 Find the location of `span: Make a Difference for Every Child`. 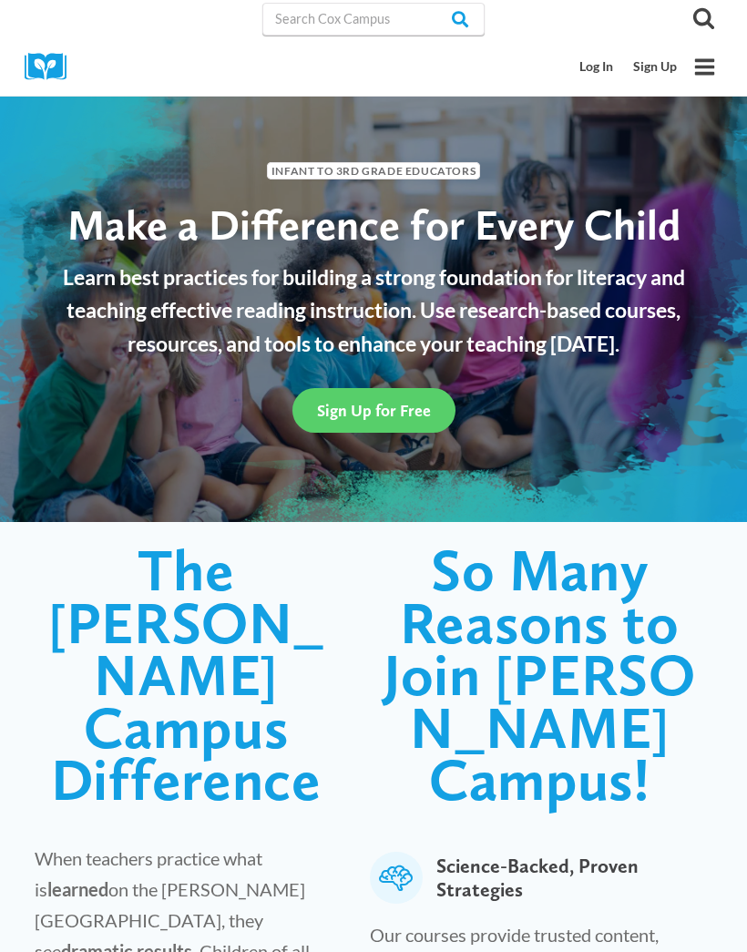

span: Make a Difference for Every Child is located at coordinates (374, 224).